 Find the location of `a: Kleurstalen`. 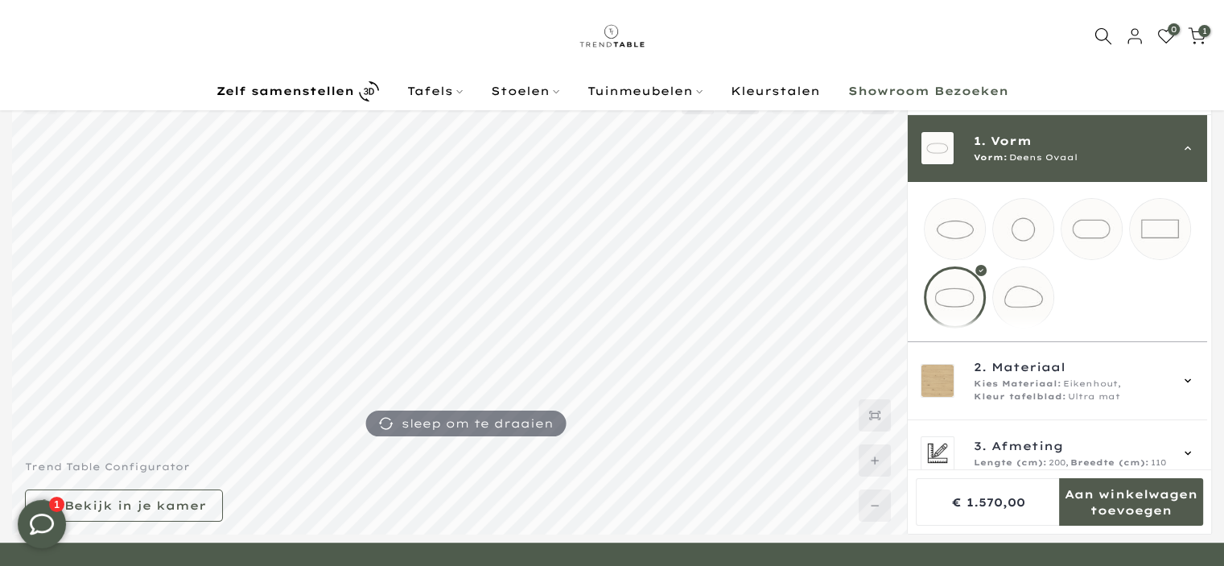

a: Kleurstalen is located at coordinates (775, 92).